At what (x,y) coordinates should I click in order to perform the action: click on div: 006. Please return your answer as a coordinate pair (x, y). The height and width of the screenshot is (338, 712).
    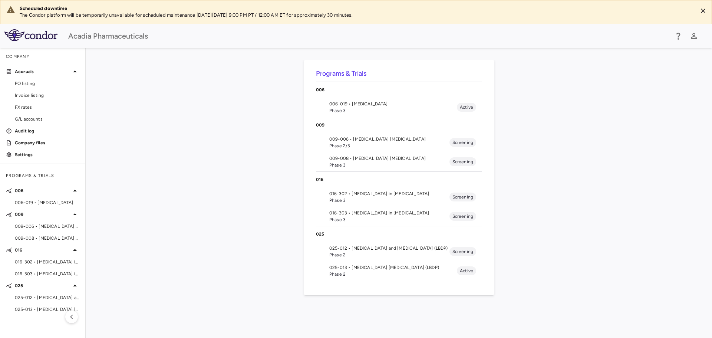
    Looking at the image, I should click on (399, 90).